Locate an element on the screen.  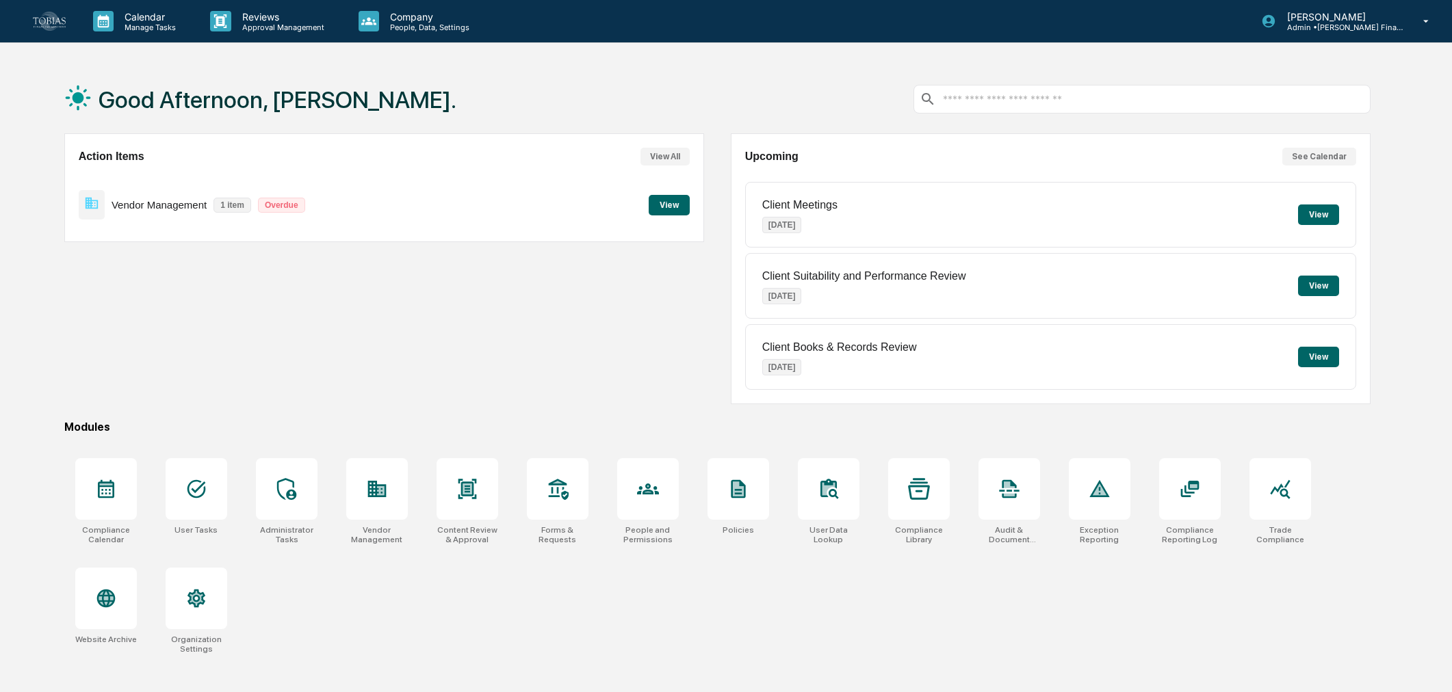
div: Policies is located at coordinates (738, 530).